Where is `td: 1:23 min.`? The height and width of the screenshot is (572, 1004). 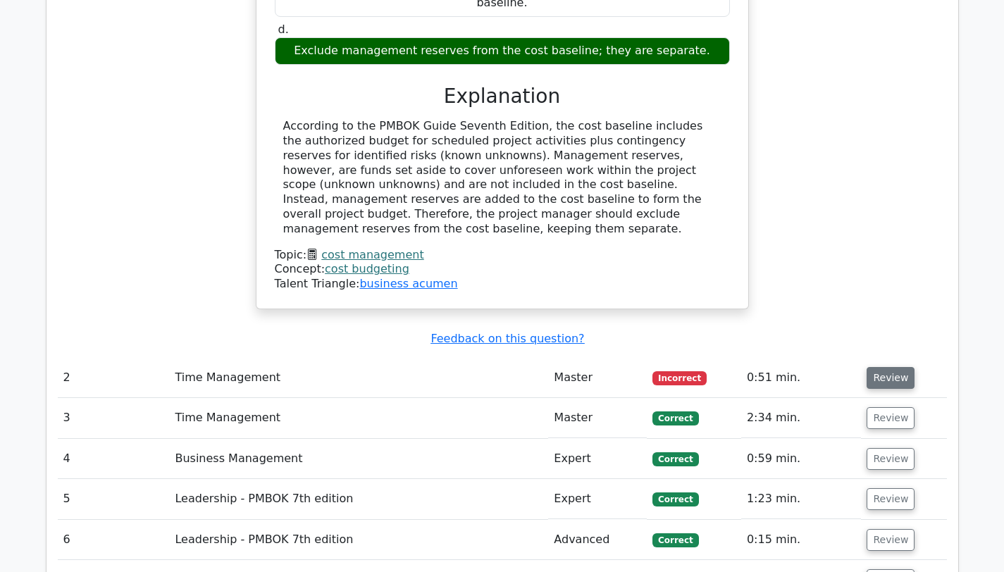 td: 1:23 min. is located at coordinates (801, 499).